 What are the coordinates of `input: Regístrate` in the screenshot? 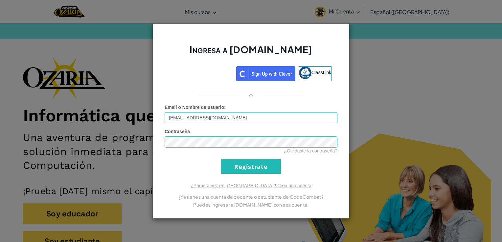 It's located at (251, 166).